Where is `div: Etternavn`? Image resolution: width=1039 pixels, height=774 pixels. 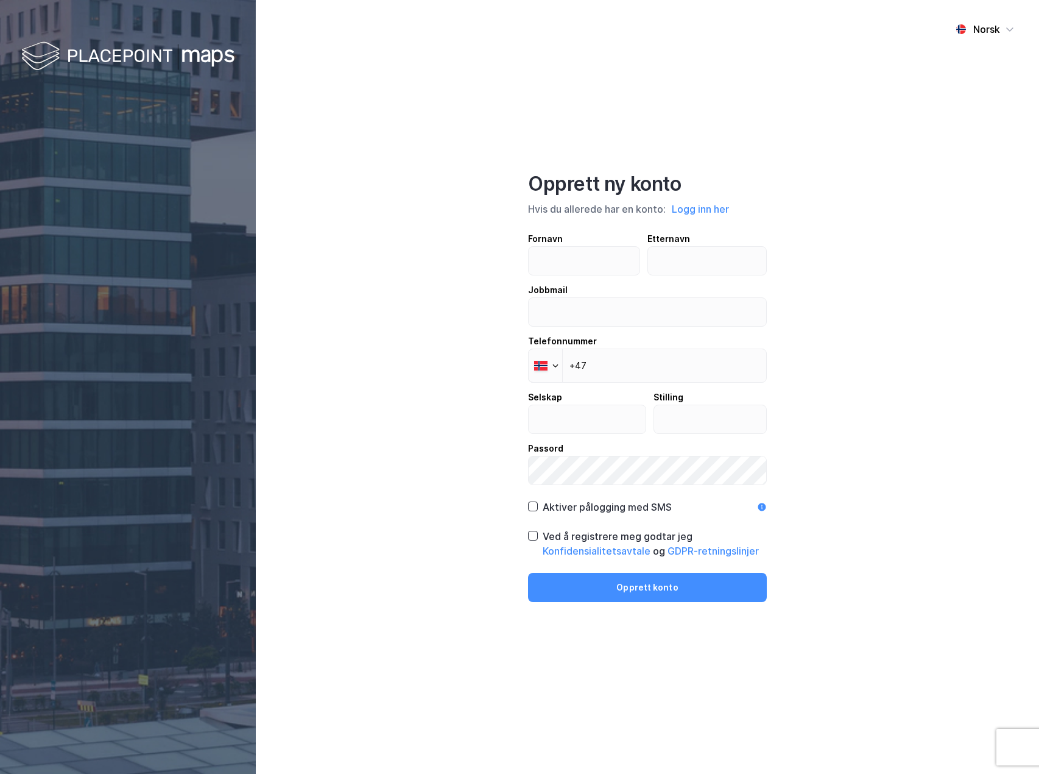
div: Etternavn is located at coordinates (707, 239).